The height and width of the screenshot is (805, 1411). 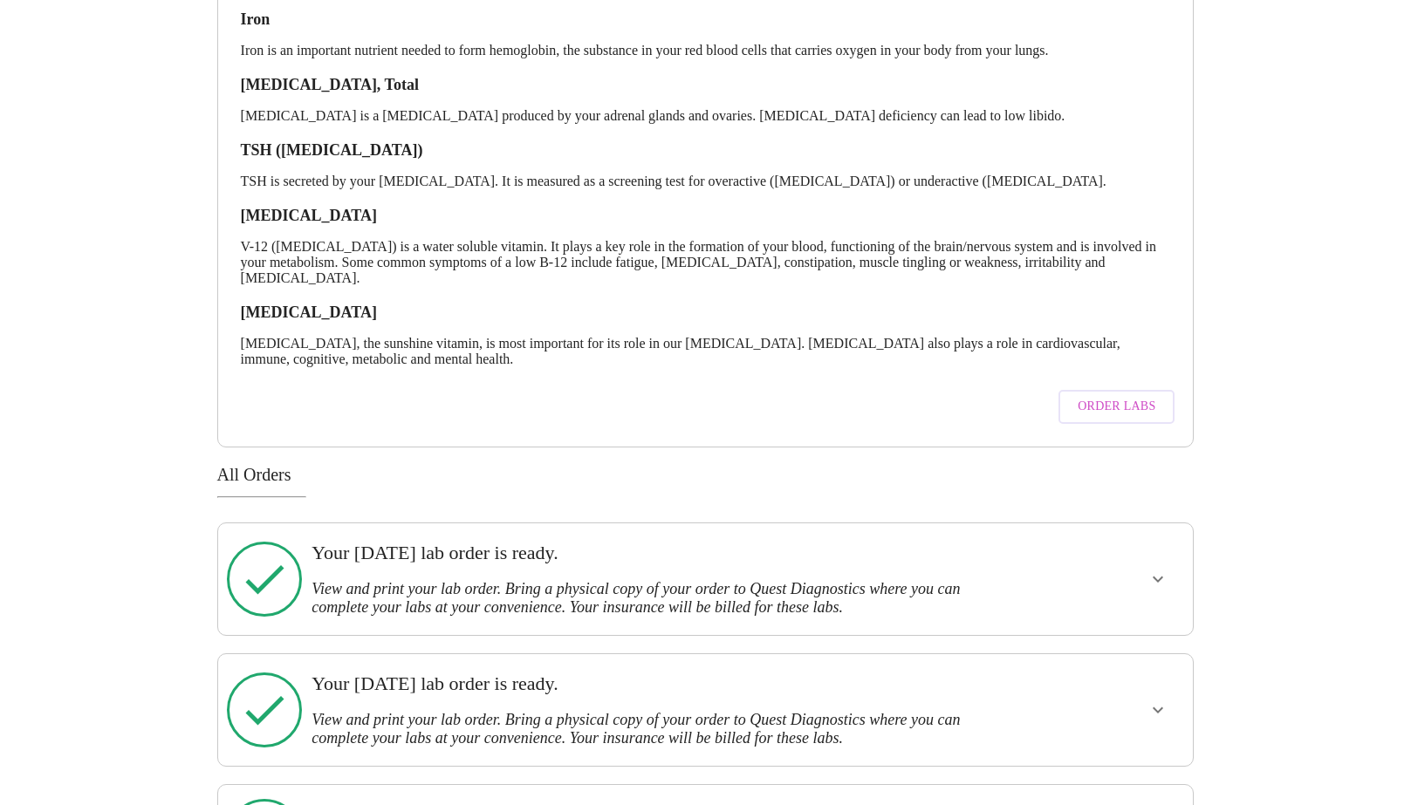 What do you see at coordinates (1116, 407) in the screenshot?
I see `button: Order Labs` at bounding box center [1116, 407].